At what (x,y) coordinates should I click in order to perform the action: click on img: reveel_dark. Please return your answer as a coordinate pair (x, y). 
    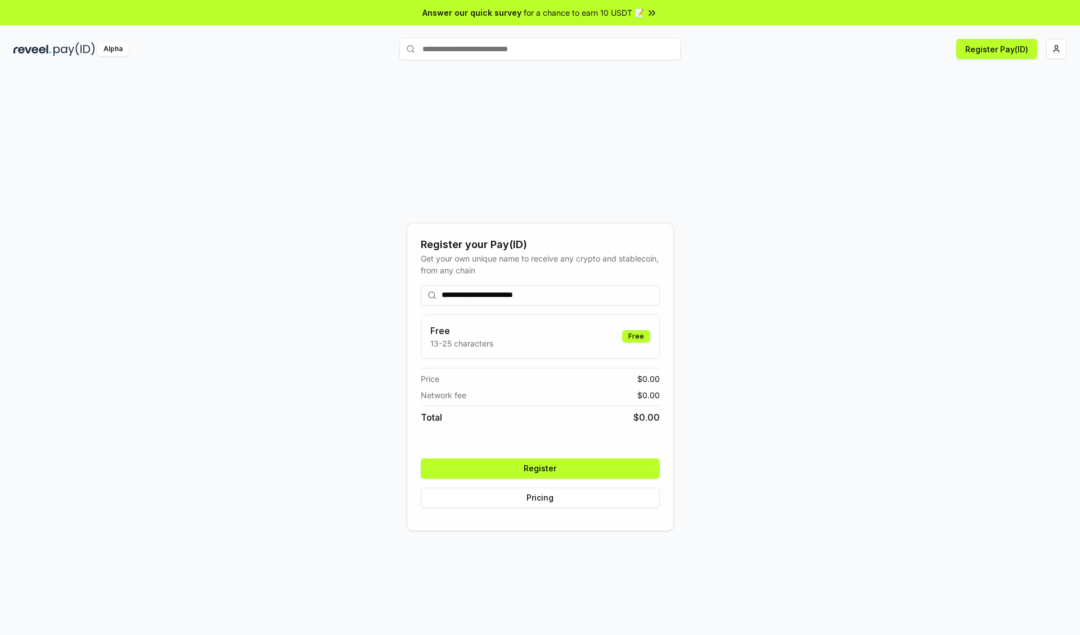
    Looking at the image, I should click on (32, 49).